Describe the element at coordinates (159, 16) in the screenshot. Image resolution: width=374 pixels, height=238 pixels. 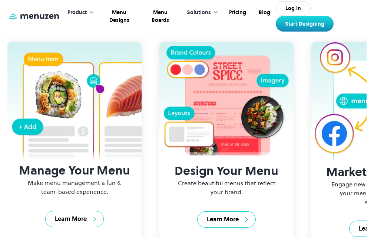
I see `a: Menu Boards` at that location.